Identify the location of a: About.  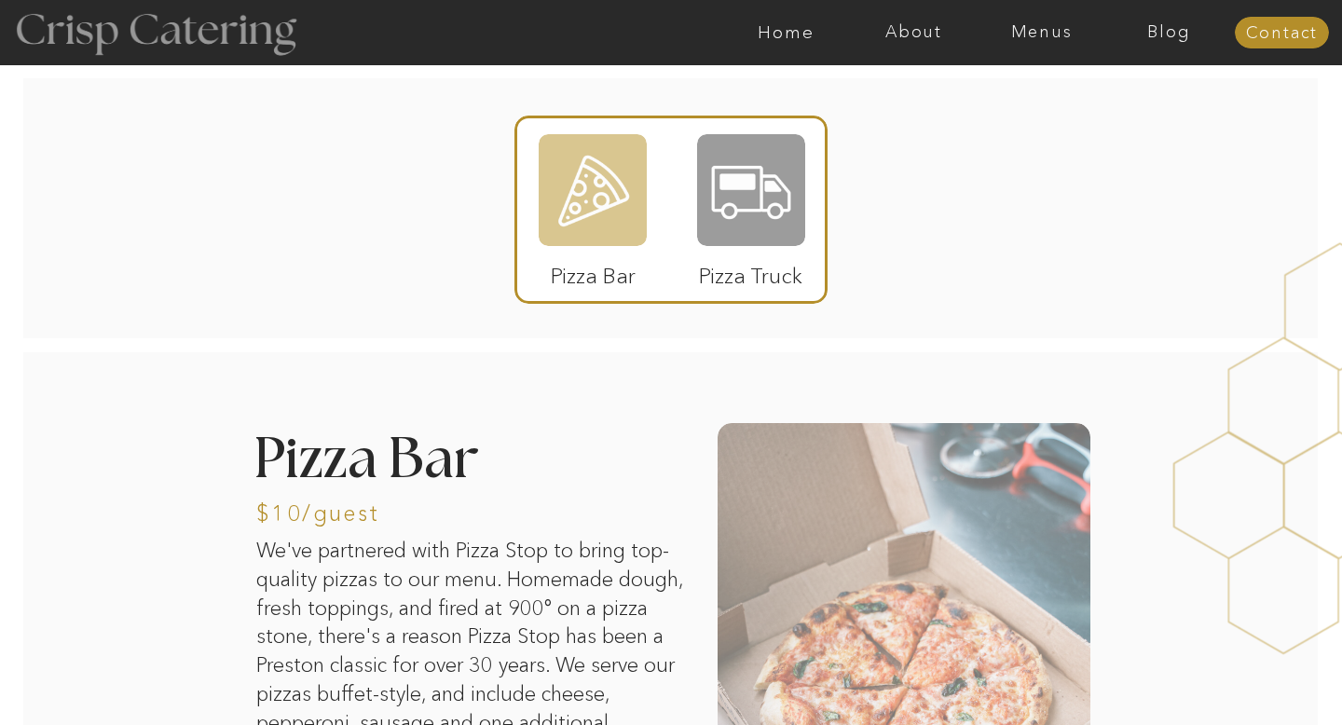
(913, 33).